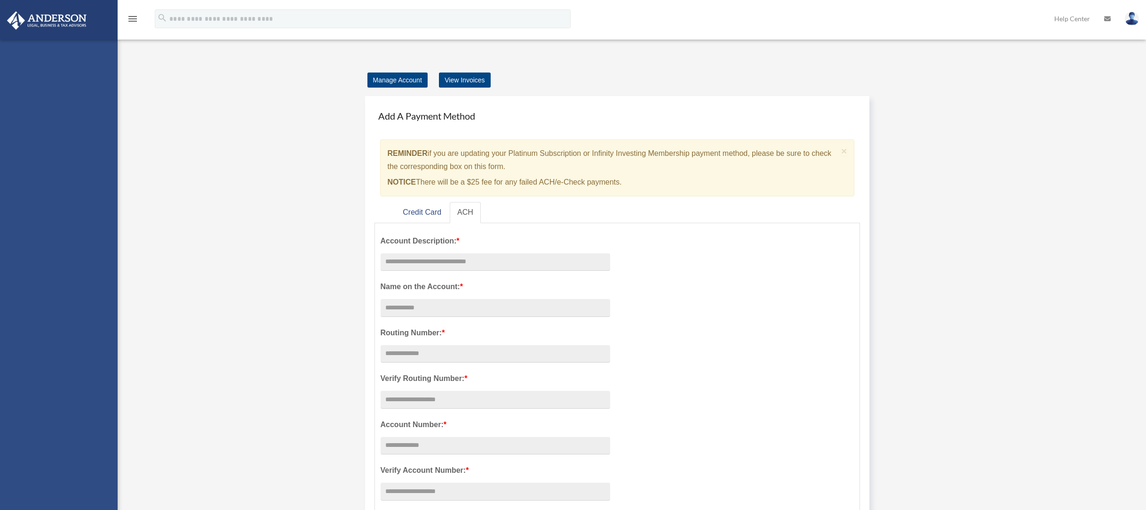  I want to click on label: Routing Number:, so click(496, 333).